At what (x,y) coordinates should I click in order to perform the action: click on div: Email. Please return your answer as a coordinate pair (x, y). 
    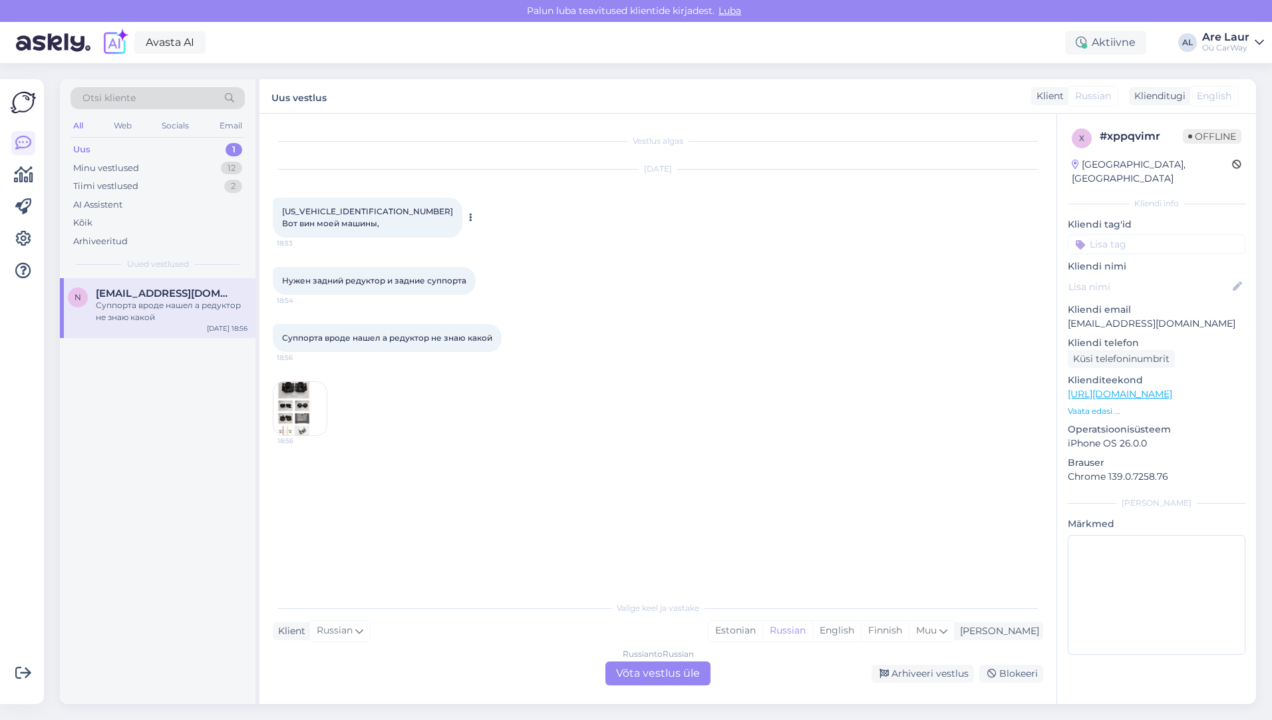
    Looking at the image, I should click on (231, 126).